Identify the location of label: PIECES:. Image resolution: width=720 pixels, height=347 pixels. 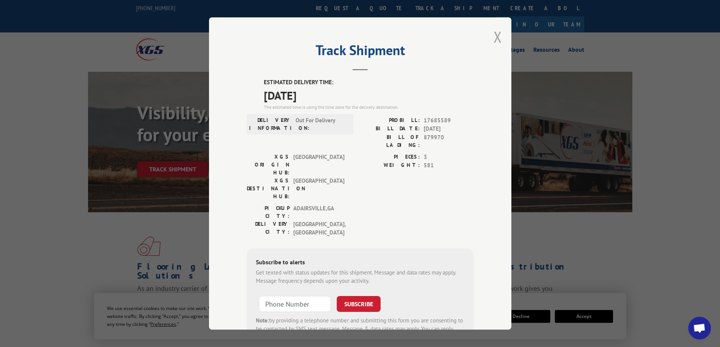
(390, 157).